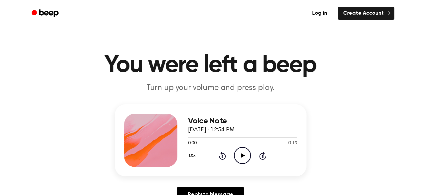 This screenshot has width=421, height=195. I want to click on span: 0:00, so click(192, 143).